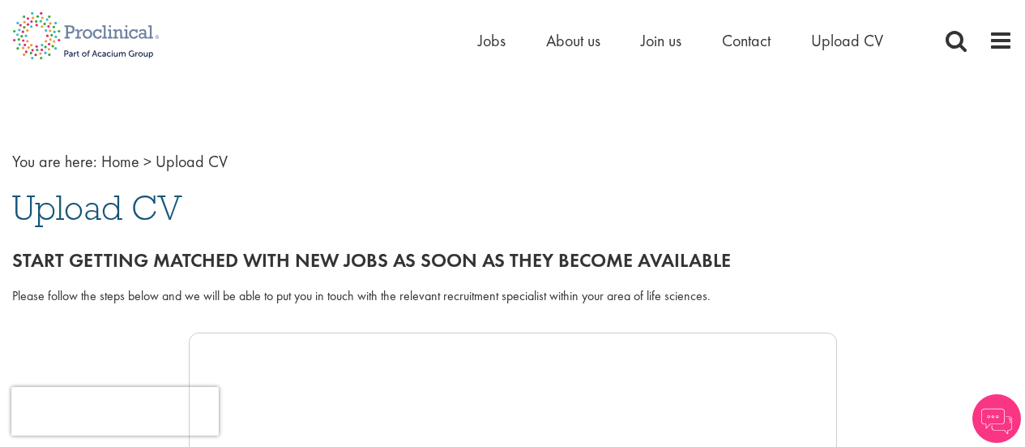 The height and width of the screenshot is (447, 1025). What do you see at coordinates (492, 41) in the screenshot?
I see `a: Jobs` at bounding box center [492, 41].